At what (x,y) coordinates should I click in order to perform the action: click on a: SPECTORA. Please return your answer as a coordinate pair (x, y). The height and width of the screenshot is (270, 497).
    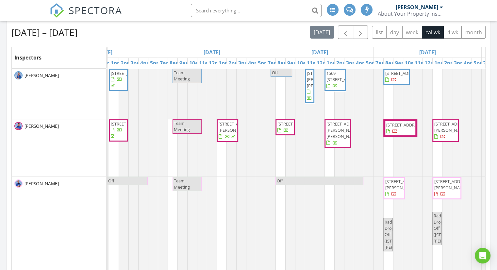
    Looking at the image, I should click on (86, 16).